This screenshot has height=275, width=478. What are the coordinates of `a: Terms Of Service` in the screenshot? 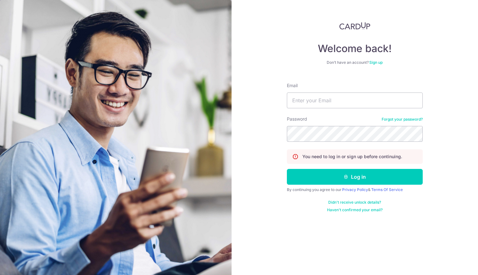 It's located at (387, 189).